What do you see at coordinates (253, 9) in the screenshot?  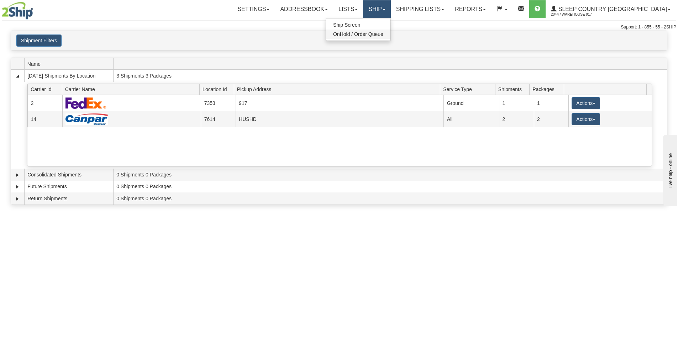 I see `a: Settings` at bounding box center [253, 9].